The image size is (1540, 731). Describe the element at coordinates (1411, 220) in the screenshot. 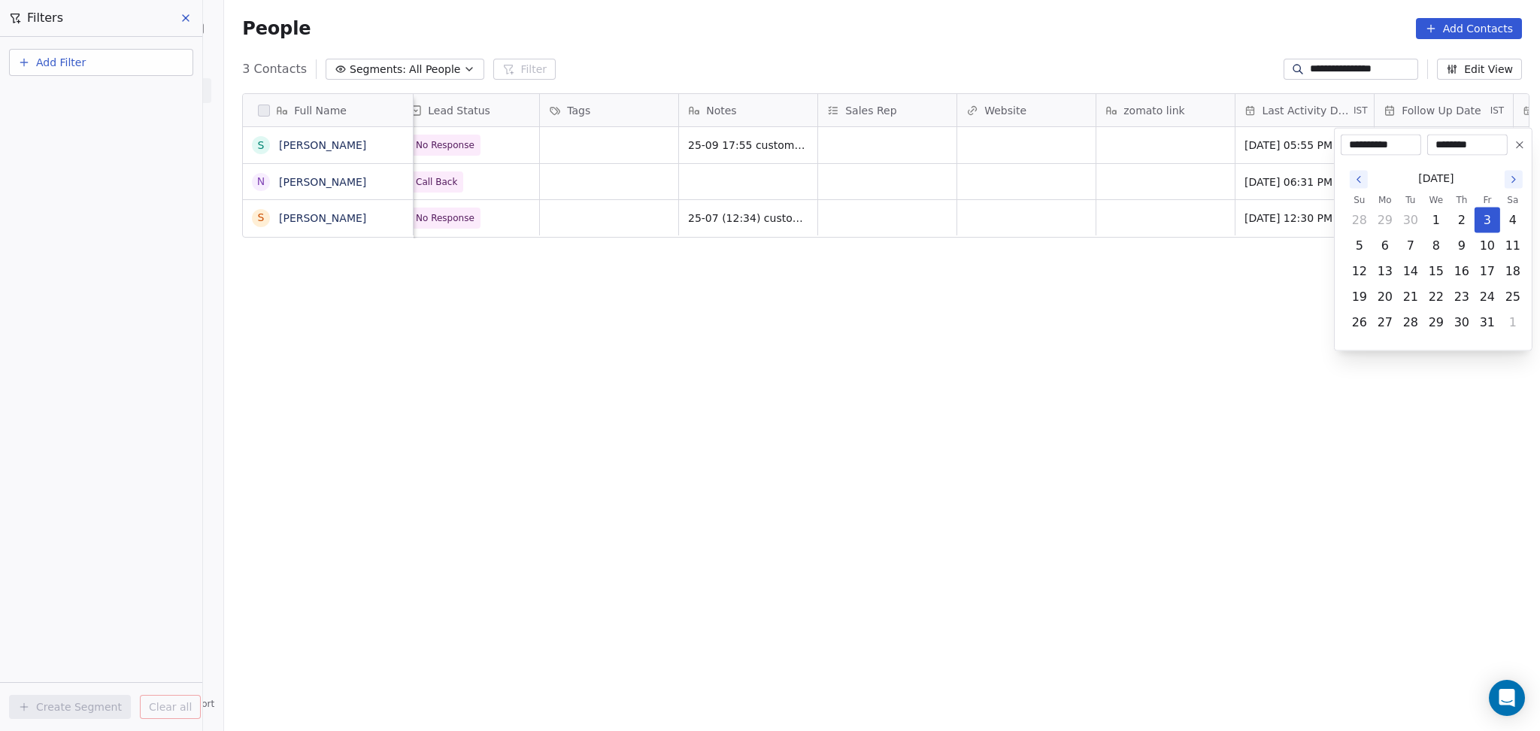

I see `button: Tuesday, September 30th, 2025` at that location.